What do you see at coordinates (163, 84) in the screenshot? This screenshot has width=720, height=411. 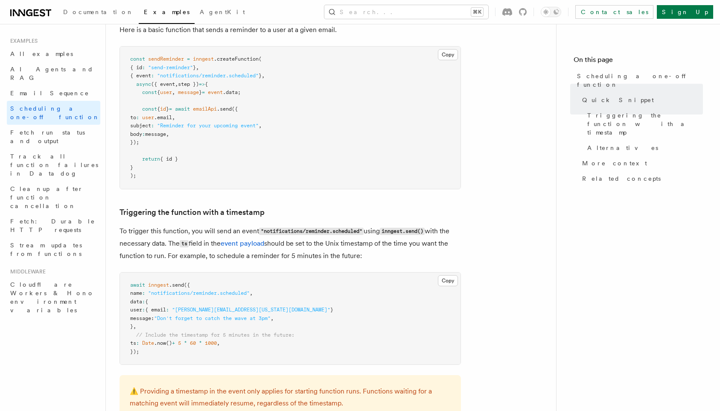 I see `span: ({ event` at bounding box center [163, 84].